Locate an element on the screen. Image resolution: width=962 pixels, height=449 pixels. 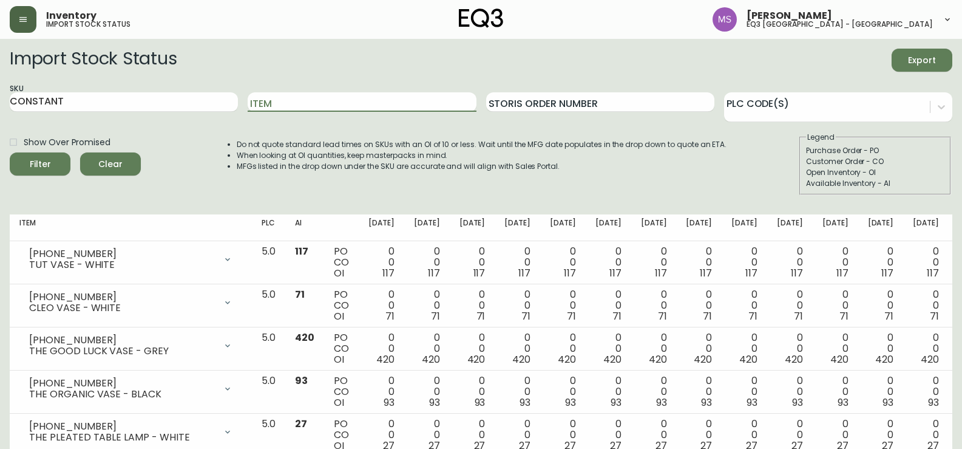
span: Show Over Promised is located at coordinates (67, 142).